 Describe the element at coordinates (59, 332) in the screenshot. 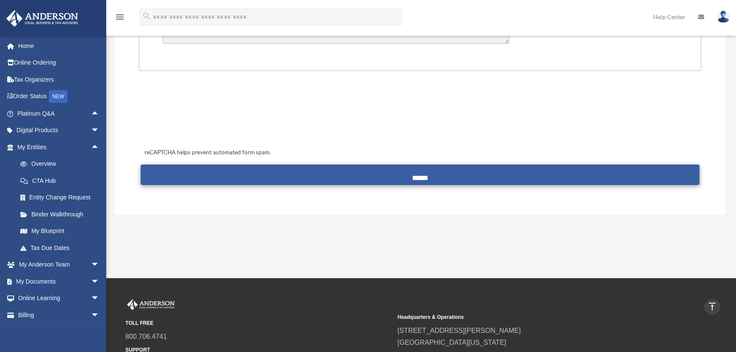

I see `a: Events Calendar` at that location.